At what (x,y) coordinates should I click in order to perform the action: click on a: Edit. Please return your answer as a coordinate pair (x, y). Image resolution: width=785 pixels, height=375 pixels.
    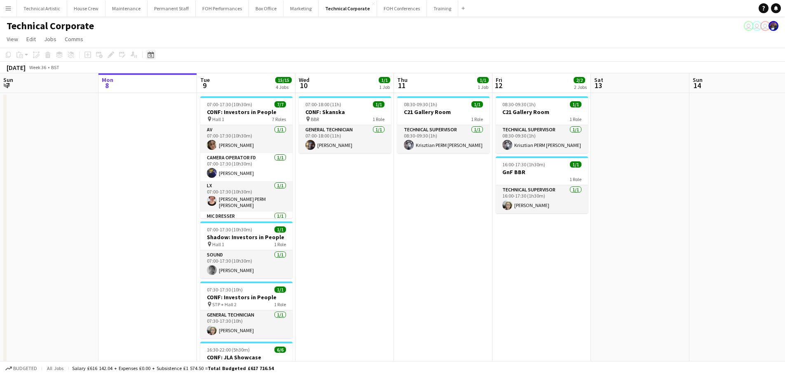
    Looking at the image, I should click on (31, 39).